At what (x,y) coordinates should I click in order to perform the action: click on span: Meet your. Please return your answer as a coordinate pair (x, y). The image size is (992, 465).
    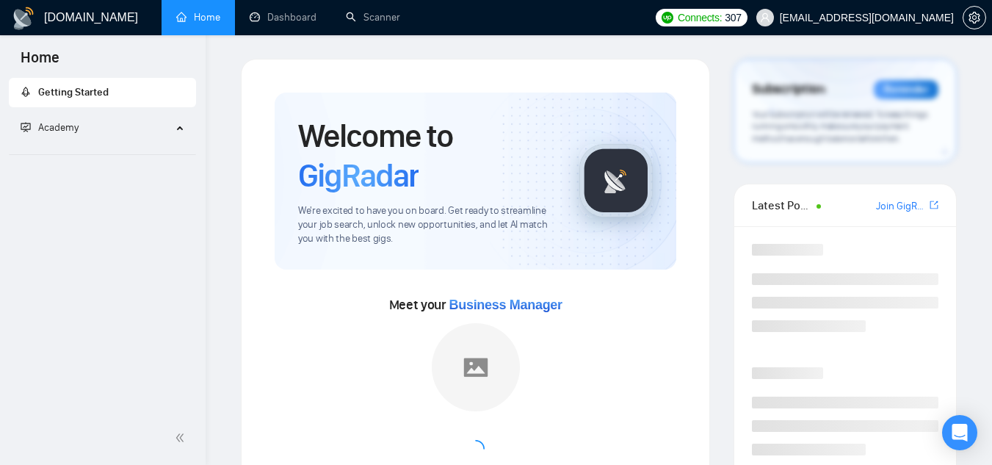
    Looking at the image, I should click on (476, 305).